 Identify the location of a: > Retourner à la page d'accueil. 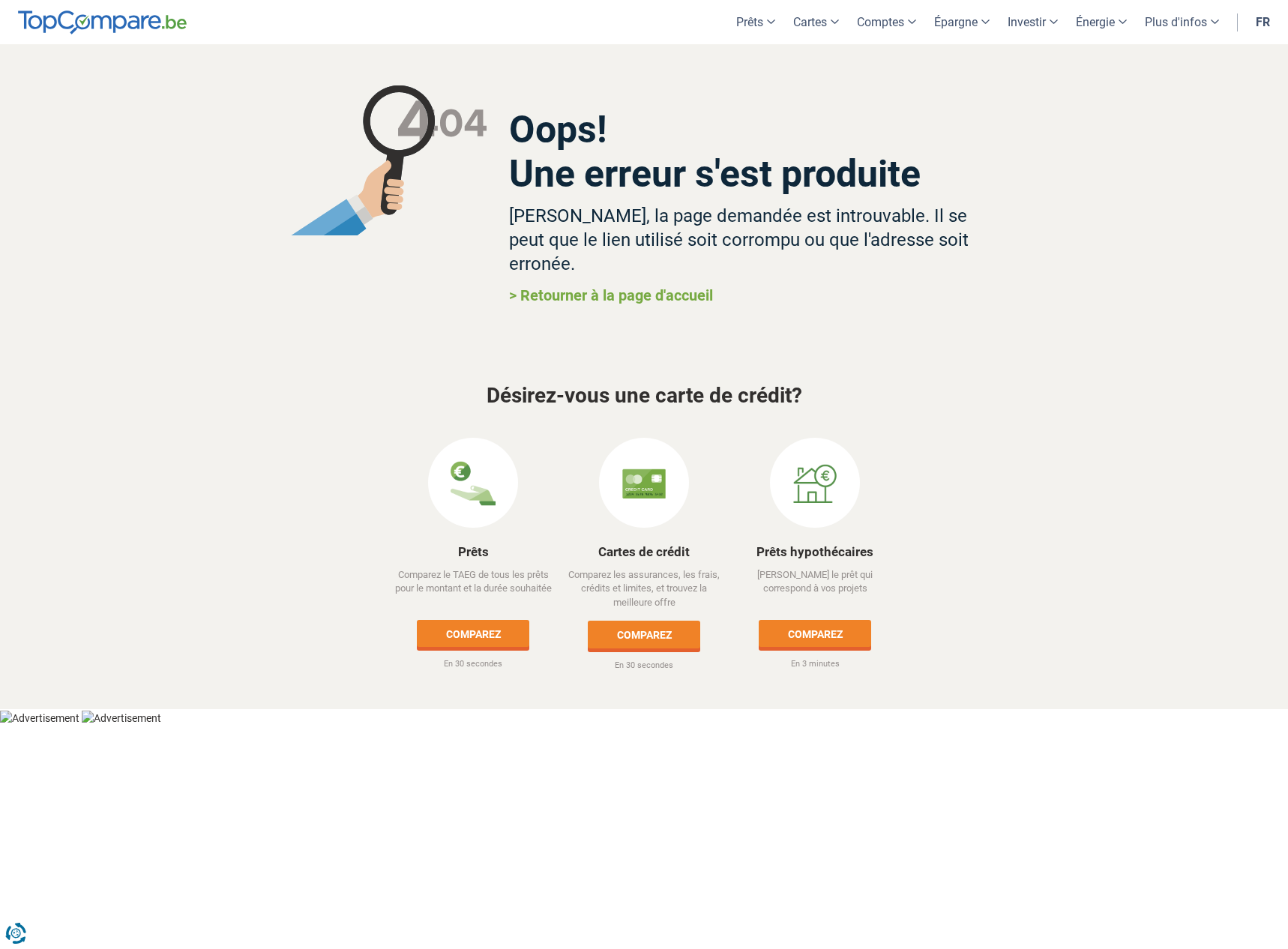
(611, 295).